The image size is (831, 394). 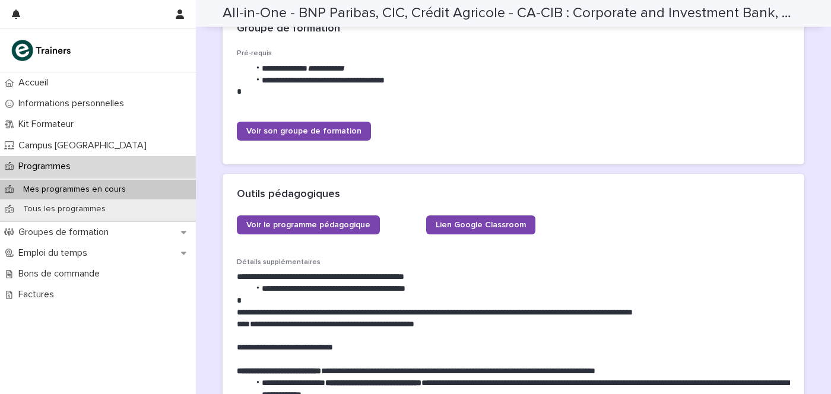 I want to click on a: Voir le programme pédagogique, so click(x=308, y=225).